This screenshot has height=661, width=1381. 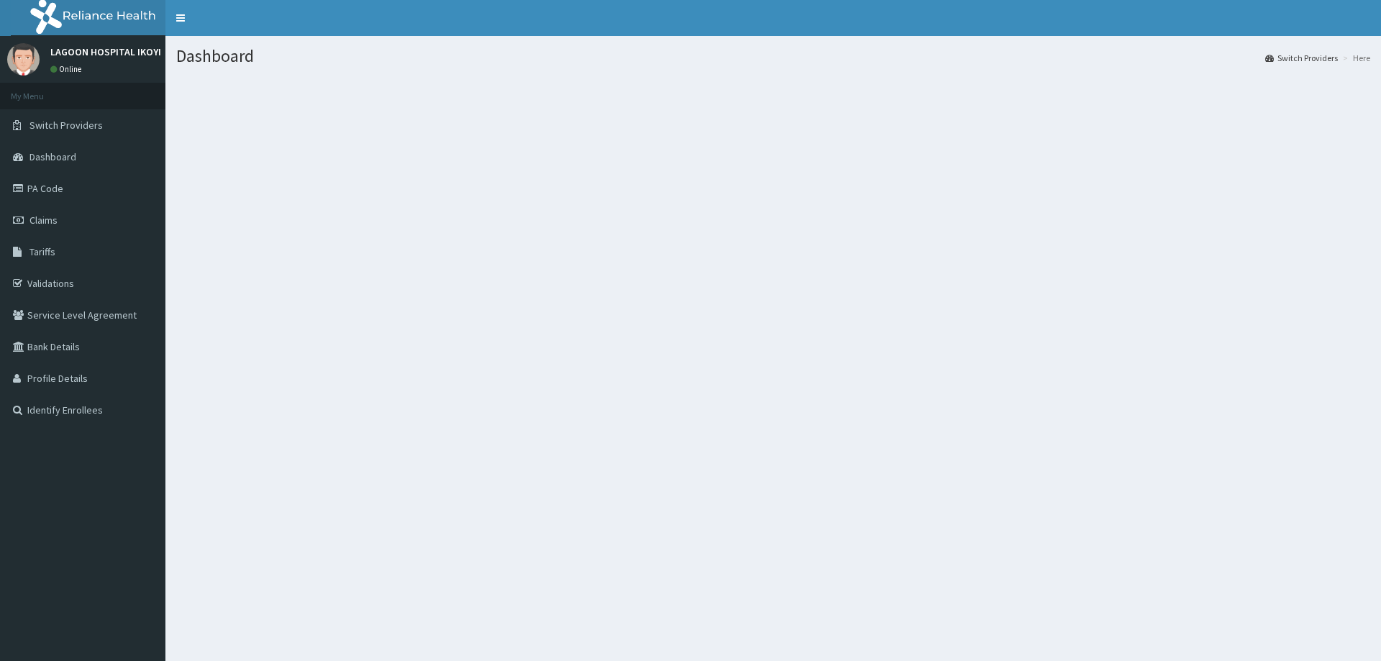 What do you see at coordinates (52, 157) in the screenshot?
I see `span: Dashboard` at bounding box center [52, 157].